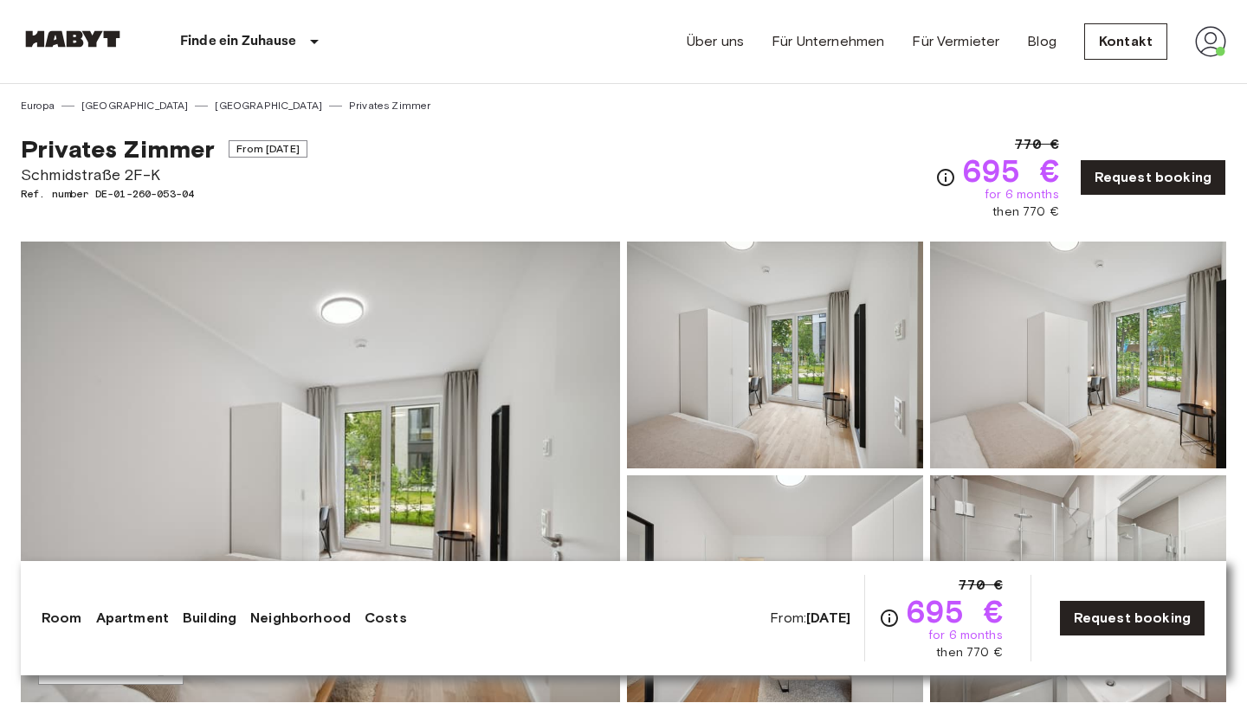  What do you see at coordinates (238, 42) in the screenshot?
I see `p: Finde ein Zuhause` at bounding box center [238, 42].